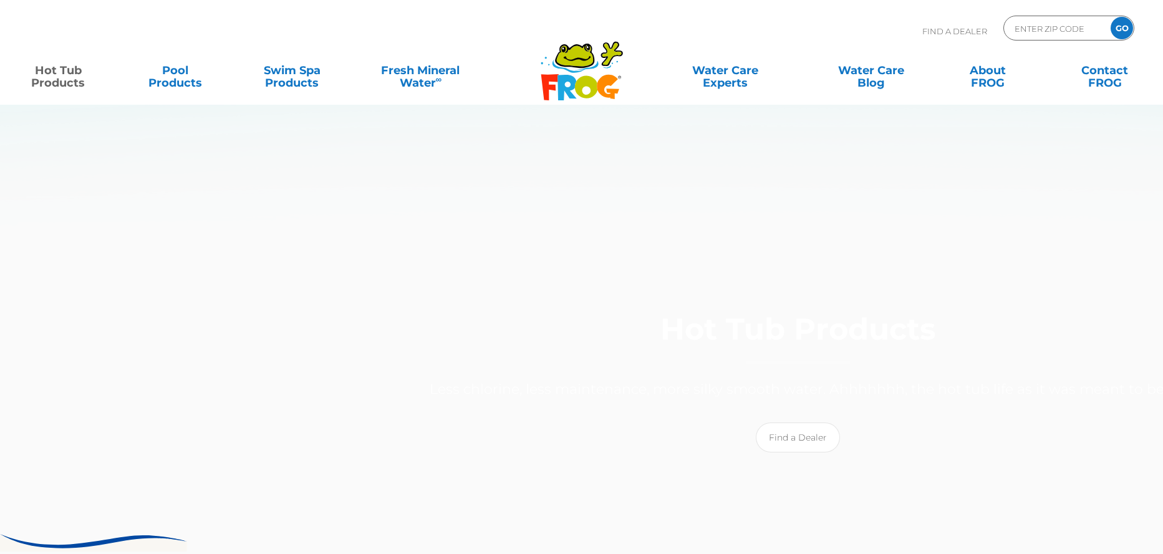  What do you see at coordinates (175, 70) in the screenshot?
I see `a: PoolProducts` at bounding box center [175, 70].